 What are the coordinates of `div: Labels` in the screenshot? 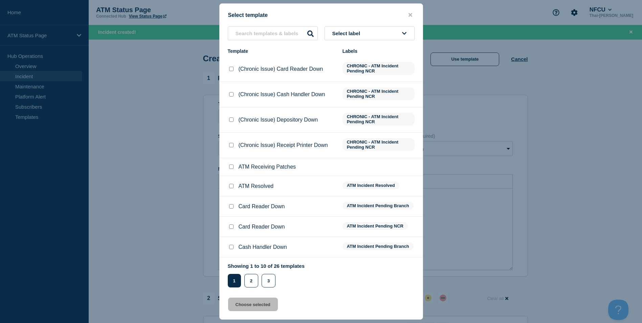 It's located at (378, 51).